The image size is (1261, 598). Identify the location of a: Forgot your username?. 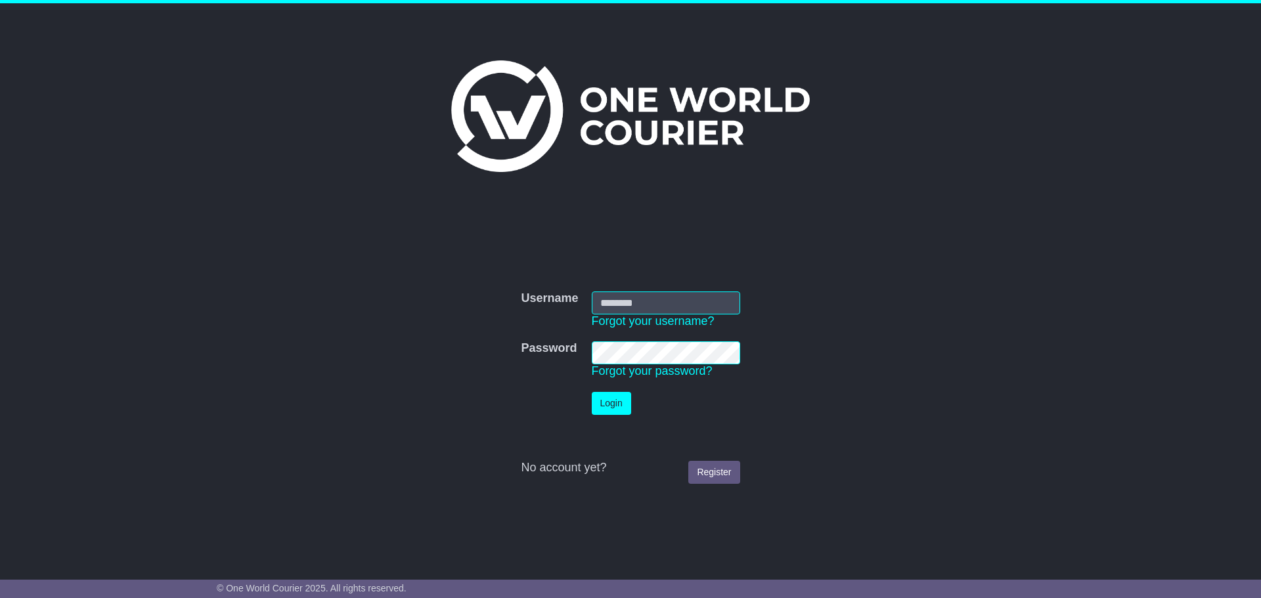
(653, 321).